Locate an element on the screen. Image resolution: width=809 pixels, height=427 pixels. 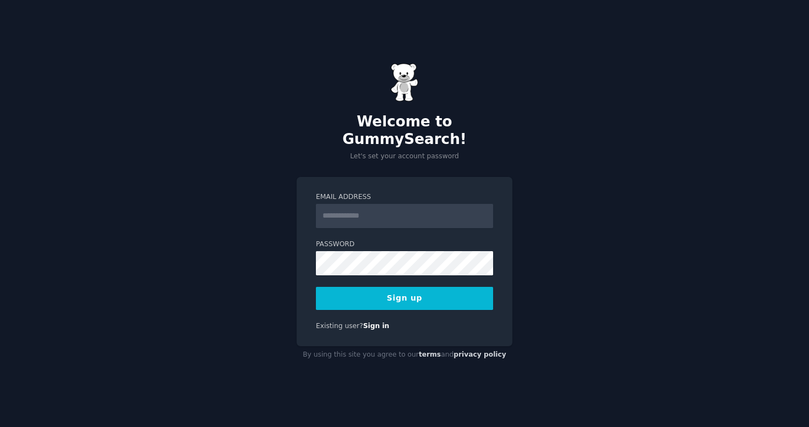
div: By using this site you agree to our and is located at coordinates (404, 355).